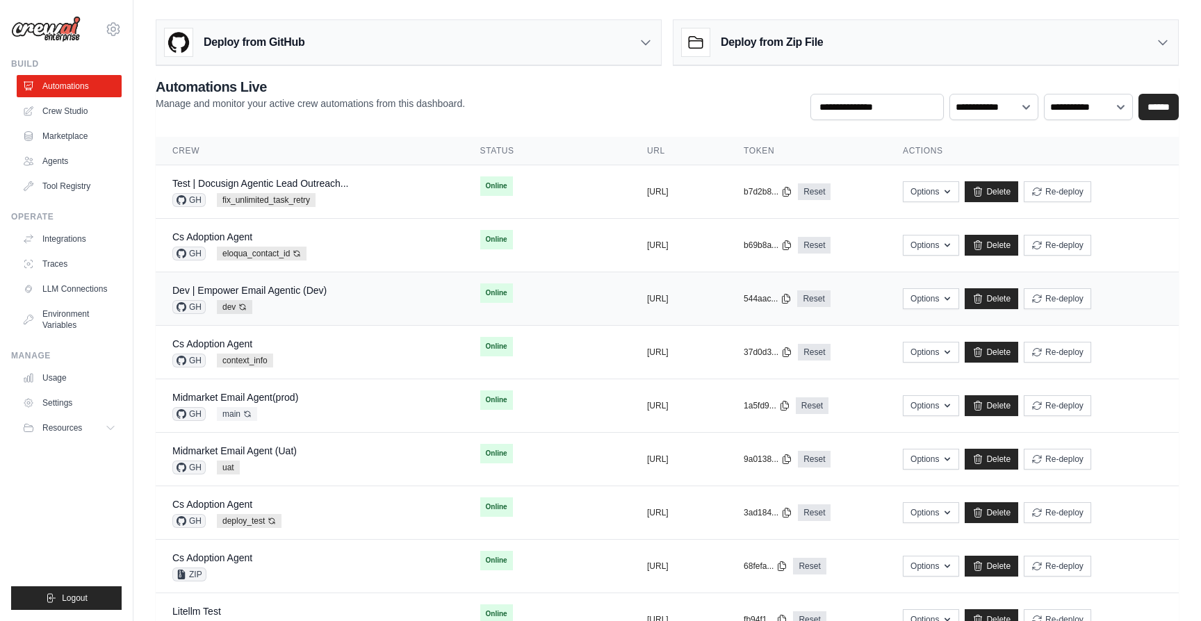 Image resolution: width=1201 pixels, height=621 pixels. Describe the element at coordinates (197, 612) in the screenshot. I see `a: Litellm Test` at that location.